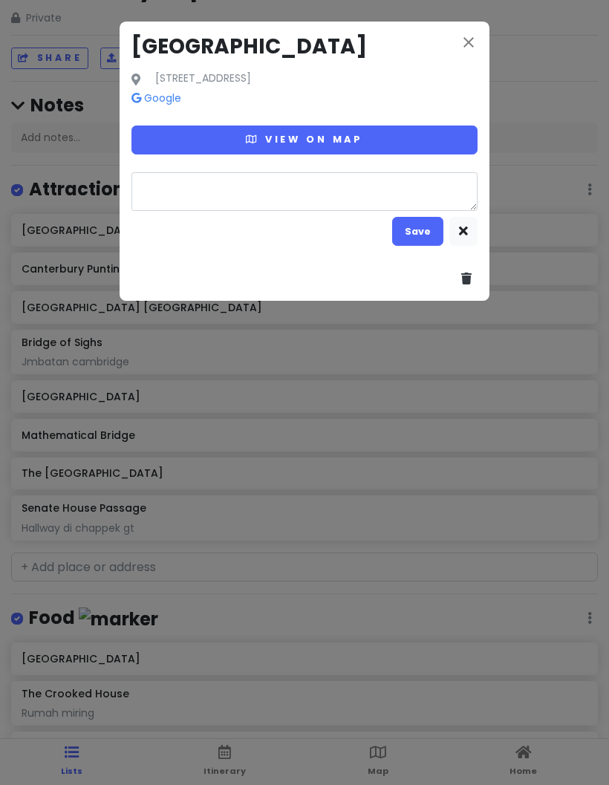  What do you see at coordinates (417, 231) in the screenshot?
I see `button: Save` at bounding box center [417, 231].